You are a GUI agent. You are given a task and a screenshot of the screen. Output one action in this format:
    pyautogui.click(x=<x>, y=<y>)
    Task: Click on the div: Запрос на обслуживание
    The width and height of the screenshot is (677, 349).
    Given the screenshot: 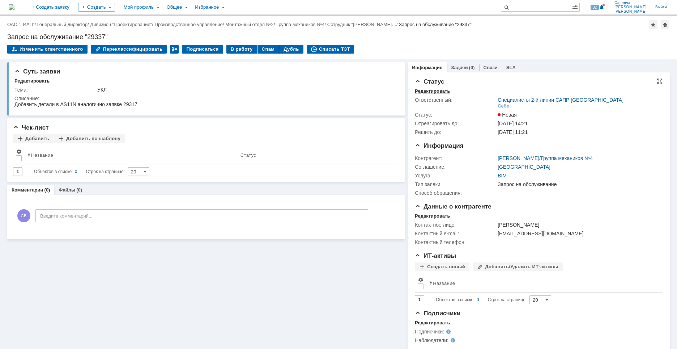 What is the action you would take?
    pyautogui.click(x=578, y=184)
    